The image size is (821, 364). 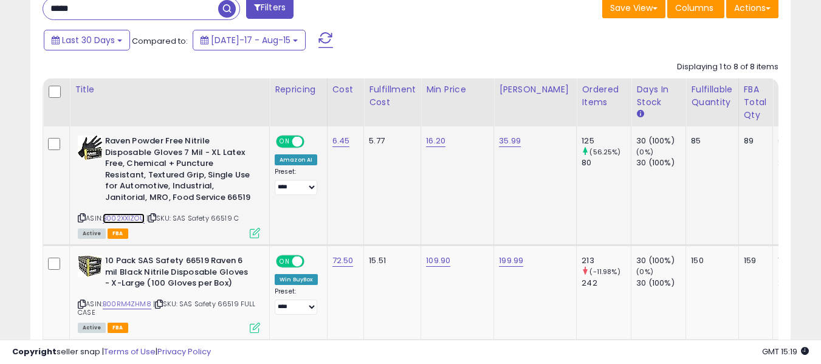 I want to click on div: 125, so click(x=606, y=141).